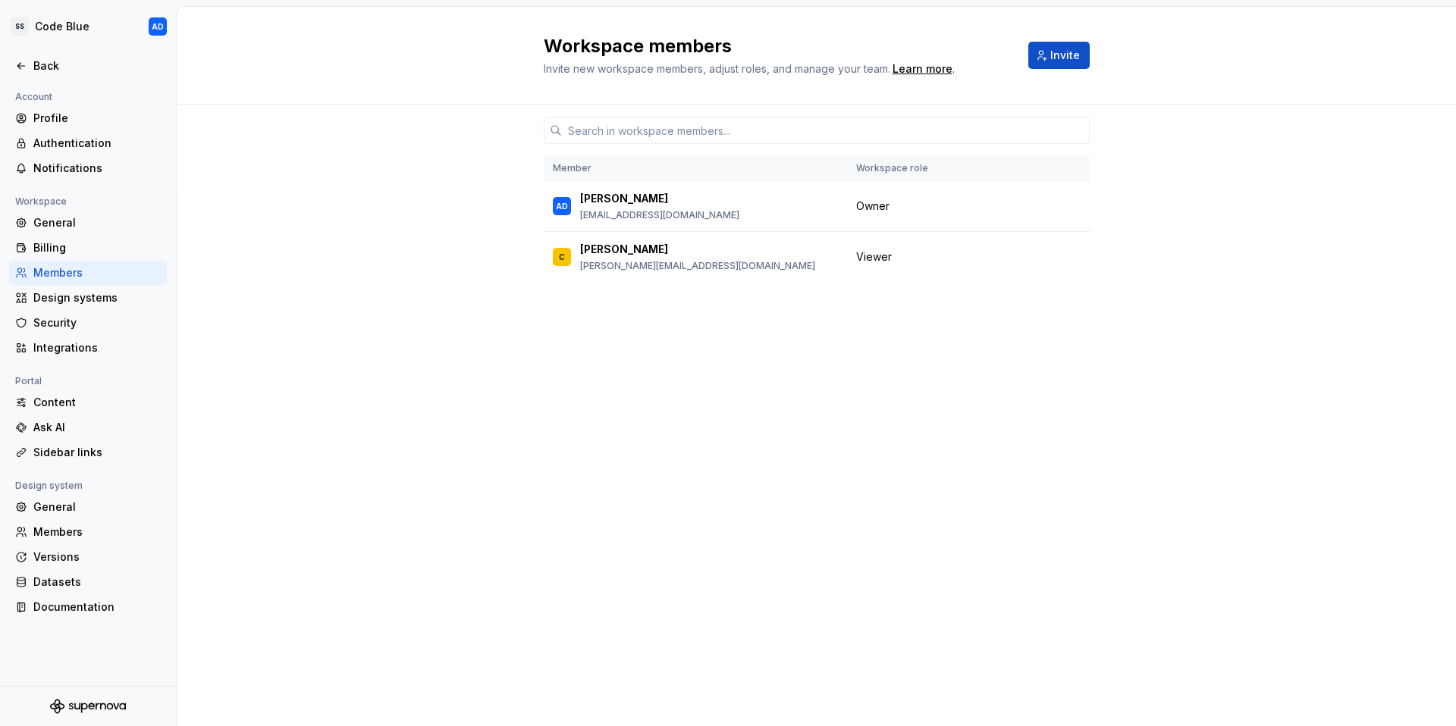 The height and width of the screenshot is (726, 1456). What do you see at coordinates (88, 707) in the screenshot?
I see `svg: Supernova Logo` at bounding box center [88, 707].